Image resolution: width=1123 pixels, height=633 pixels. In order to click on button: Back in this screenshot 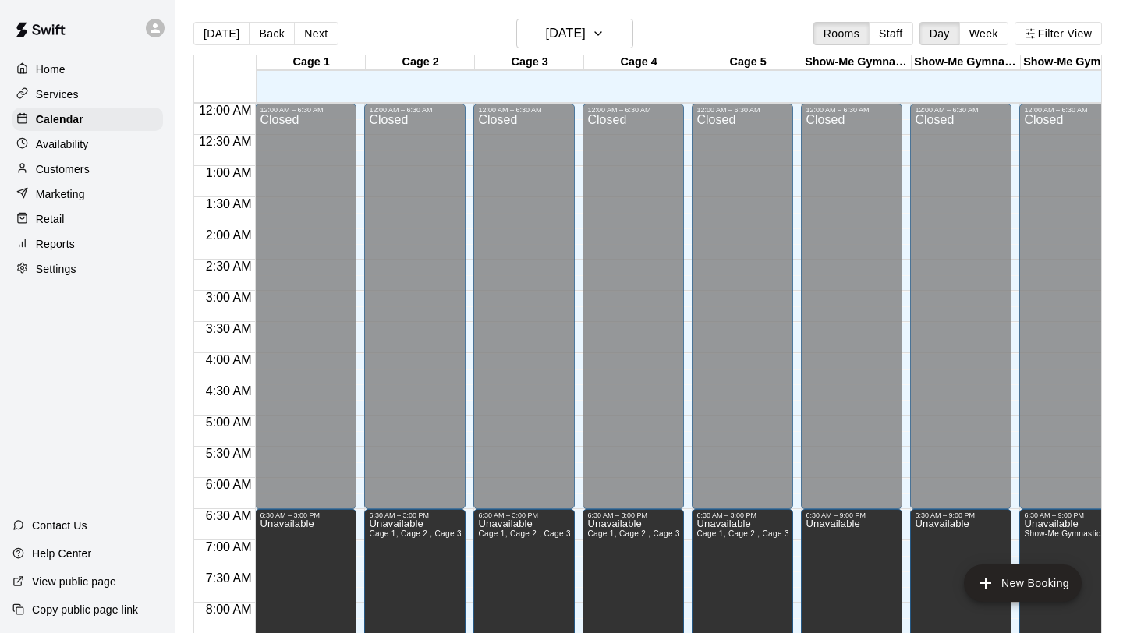, I will do `click(271, 34)`.